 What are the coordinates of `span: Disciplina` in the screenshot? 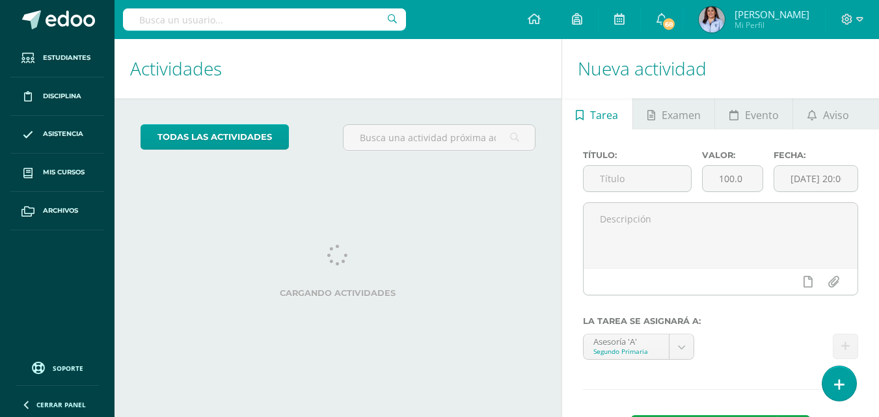 It's located at (62, 96).